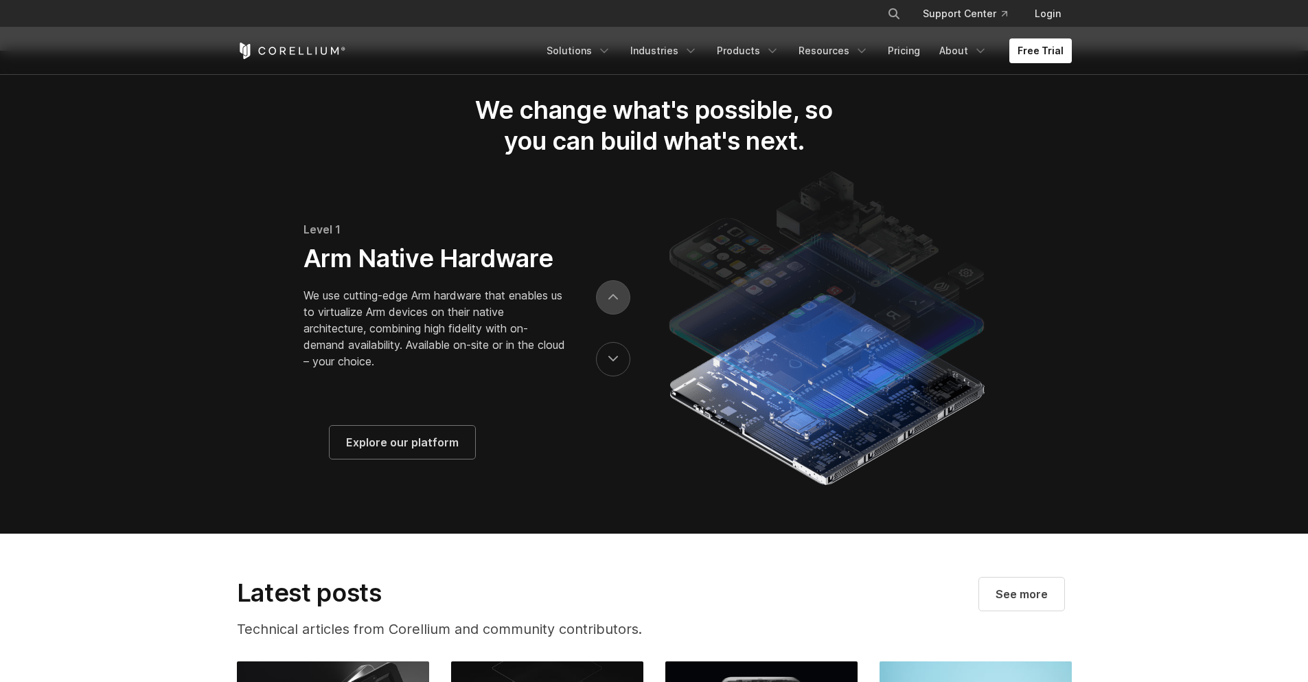  I want to click on h6: Level 1, so click(436, 229).